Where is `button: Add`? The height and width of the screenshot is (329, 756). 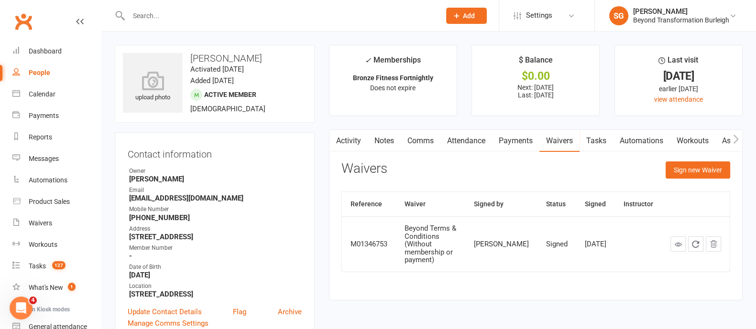 button: Add is located at coordinates (466, 16).